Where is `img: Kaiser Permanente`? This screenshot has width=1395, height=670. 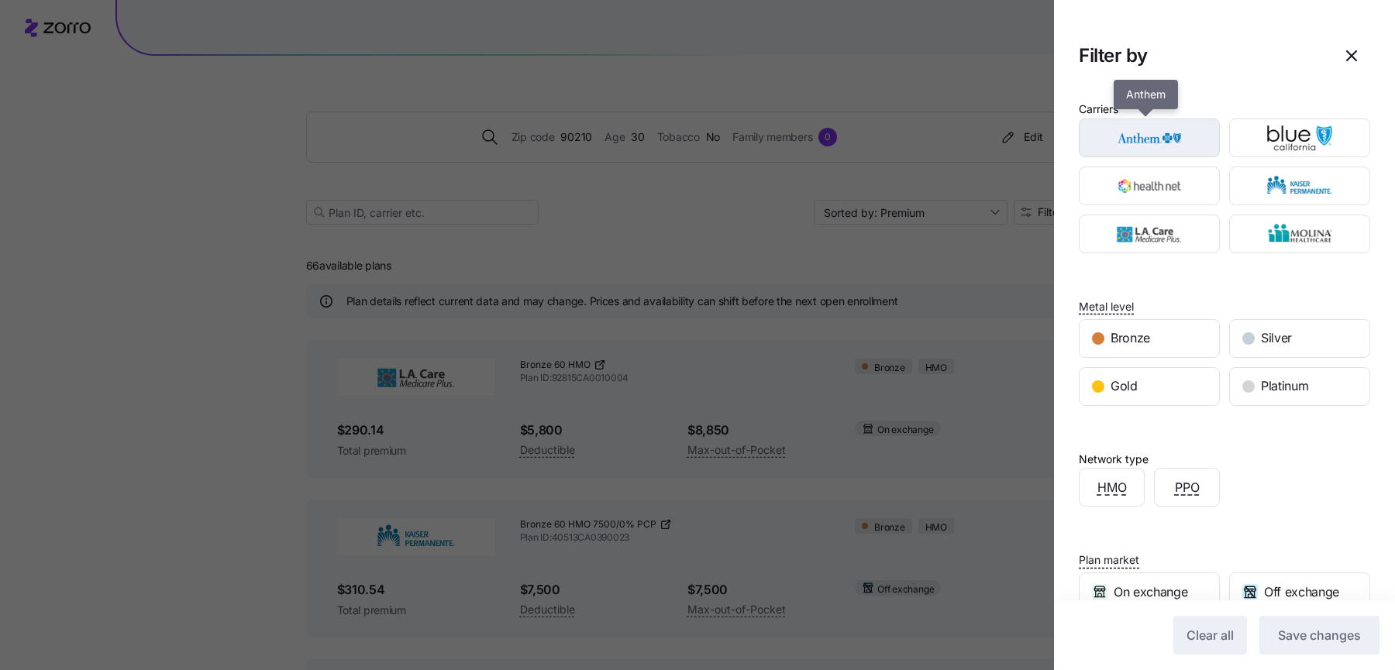
img: Kaiser Permanente is located at coordinates (1300, 186).